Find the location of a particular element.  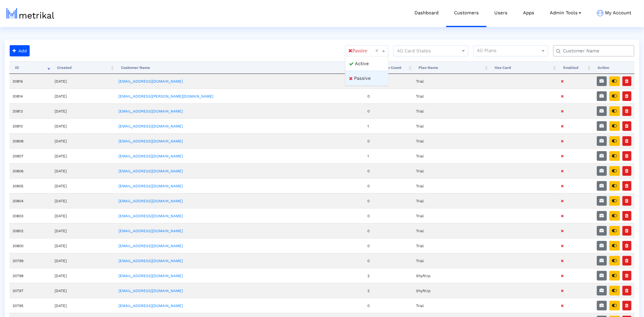

th: Has Card: activate to sort column ascending is located at coordinates (524, 68).